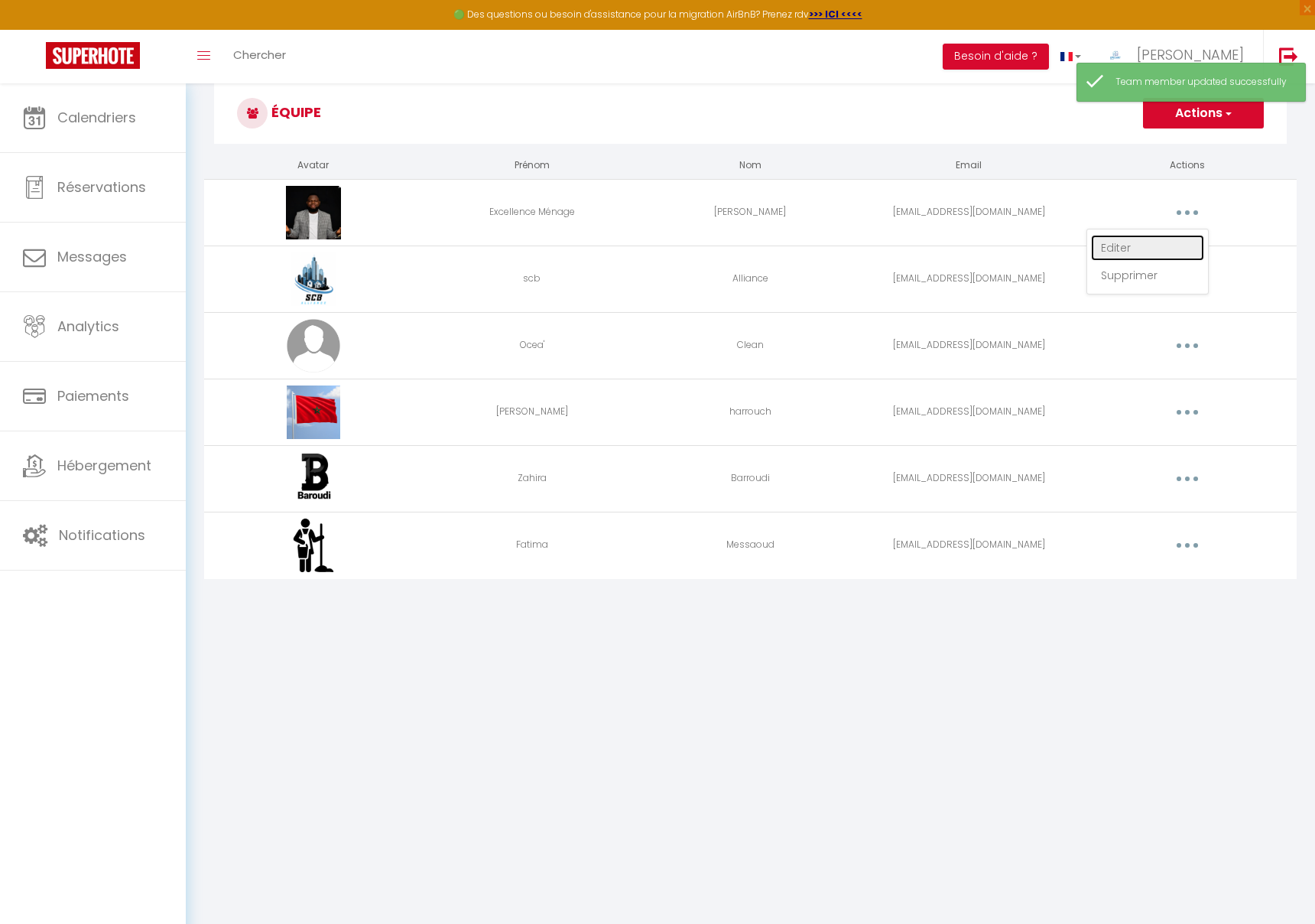 This screenshot has width=1315, height=924. I want to click on span: Calendriers, so click(97, 117).